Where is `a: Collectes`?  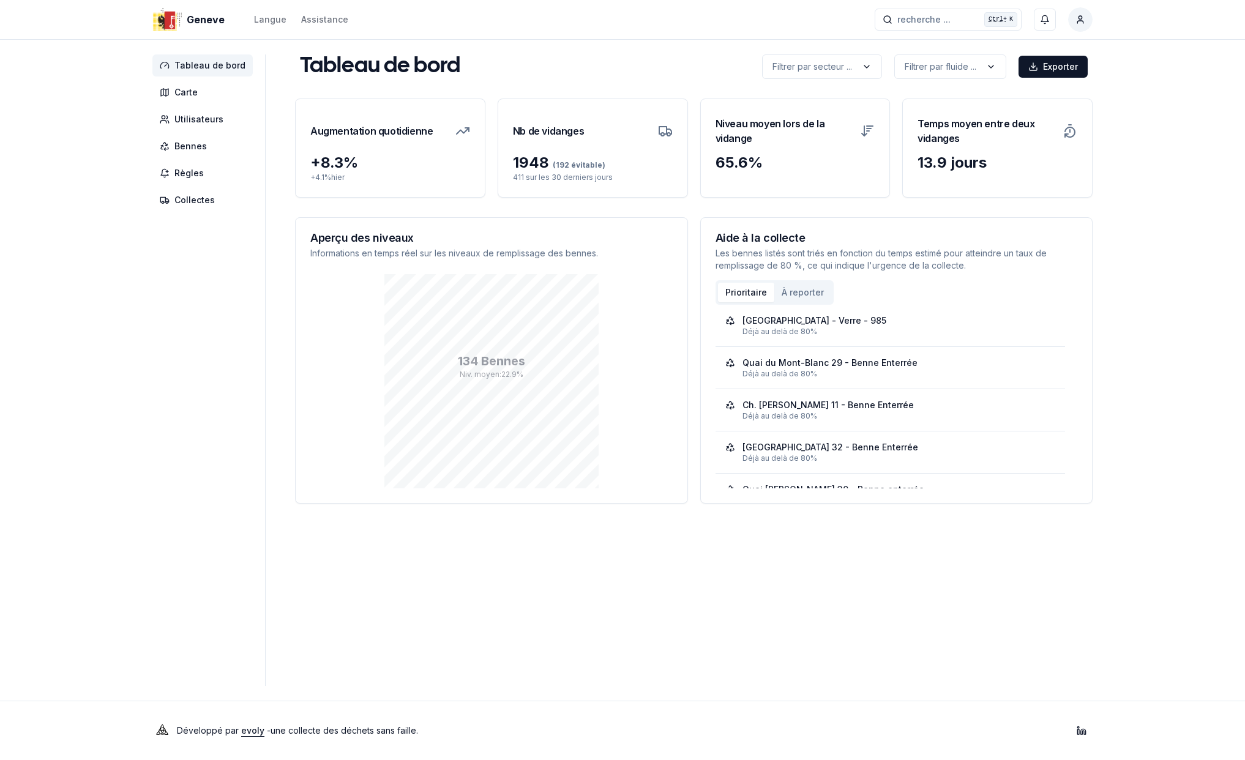 a: Collectes is located at coordinates (205, 200).